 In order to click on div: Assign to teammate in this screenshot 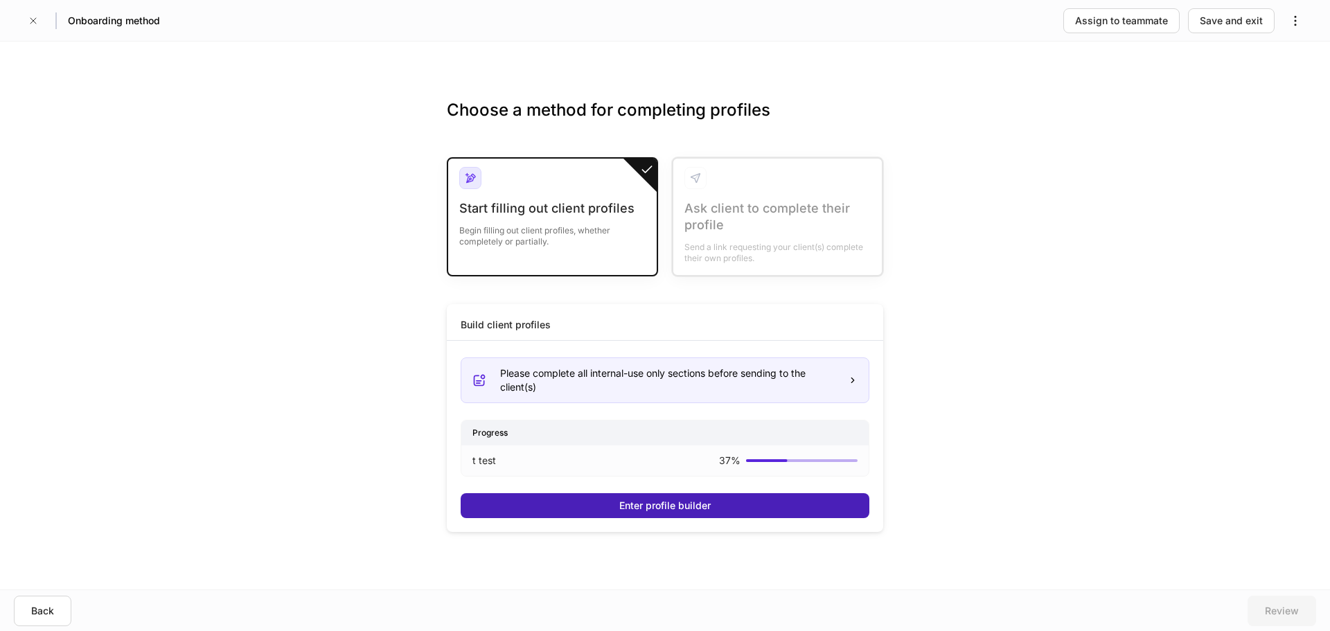, I will do `click(1121, 21)`.